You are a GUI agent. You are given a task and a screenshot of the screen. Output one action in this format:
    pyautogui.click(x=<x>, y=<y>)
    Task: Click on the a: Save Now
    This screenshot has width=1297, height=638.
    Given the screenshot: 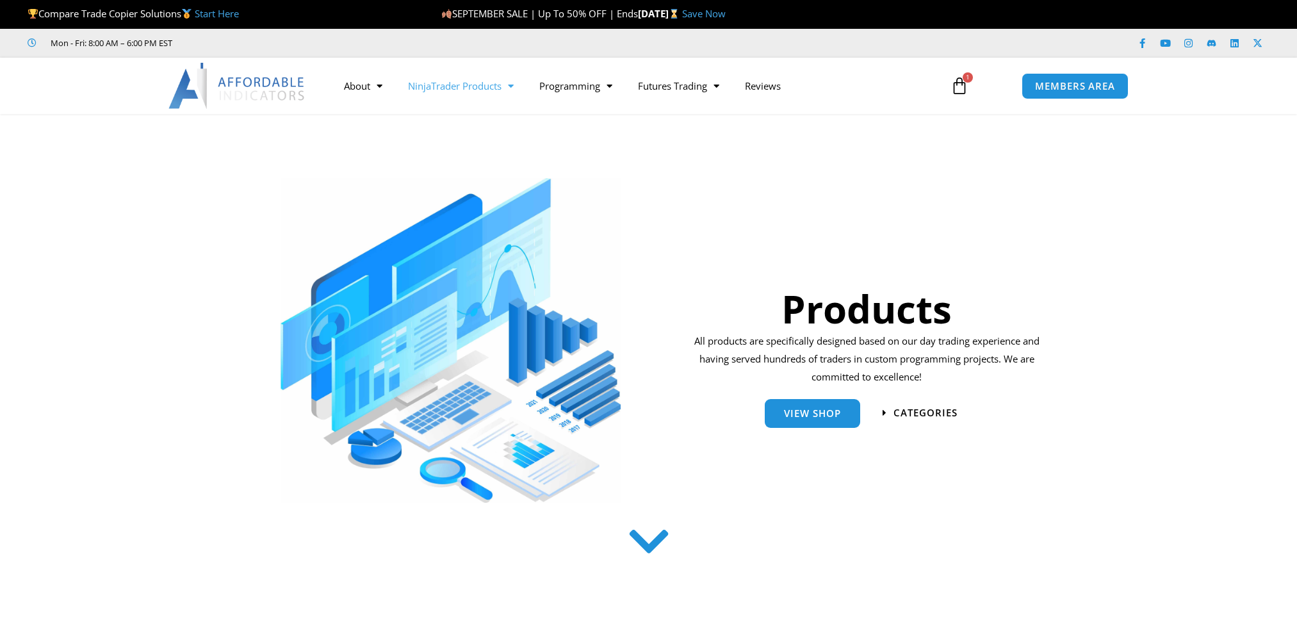 What is the action you would take?
    pyautogui.click(x=704, y=13)
    